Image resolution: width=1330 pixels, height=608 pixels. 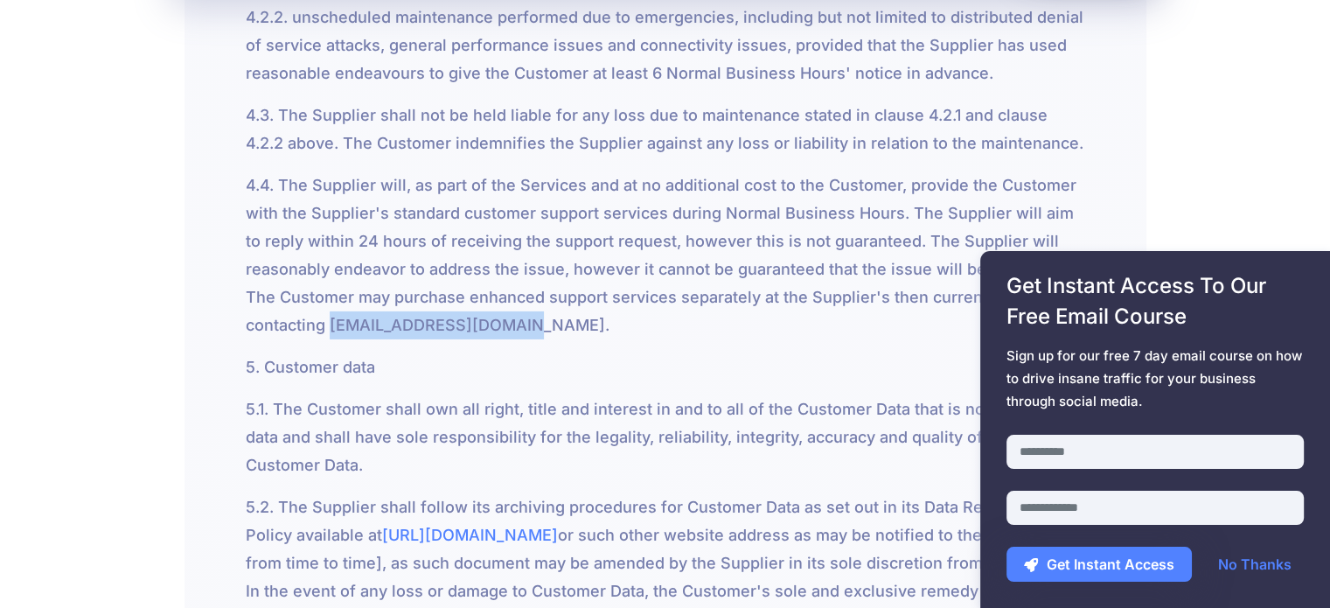 I want to click on p: 4.4. The Supplier will, as part of the Services and at no additional cost to the Customer, provid..., so click(x=665, y=255).